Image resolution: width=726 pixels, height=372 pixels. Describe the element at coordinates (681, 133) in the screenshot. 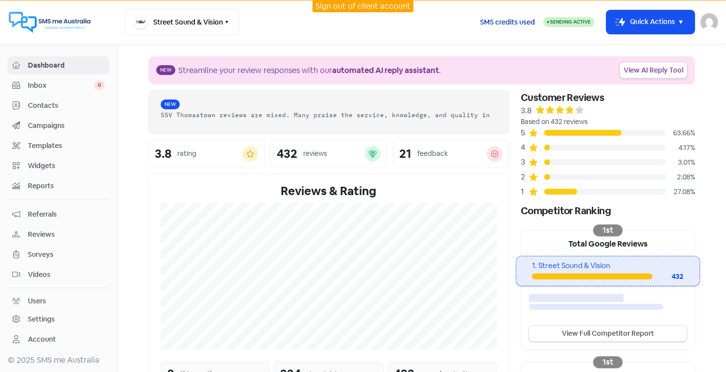

I see `div: 63.66%` at that location.